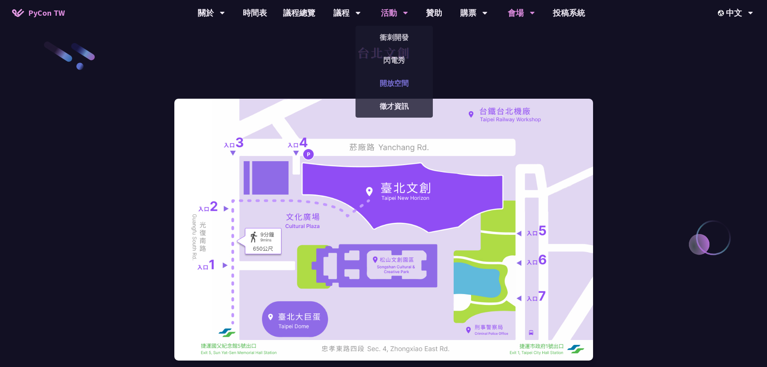 Image resolution: width=767 pixels, height=367 pixels. I want to click on span: PyCon TW, so click(46, 13).